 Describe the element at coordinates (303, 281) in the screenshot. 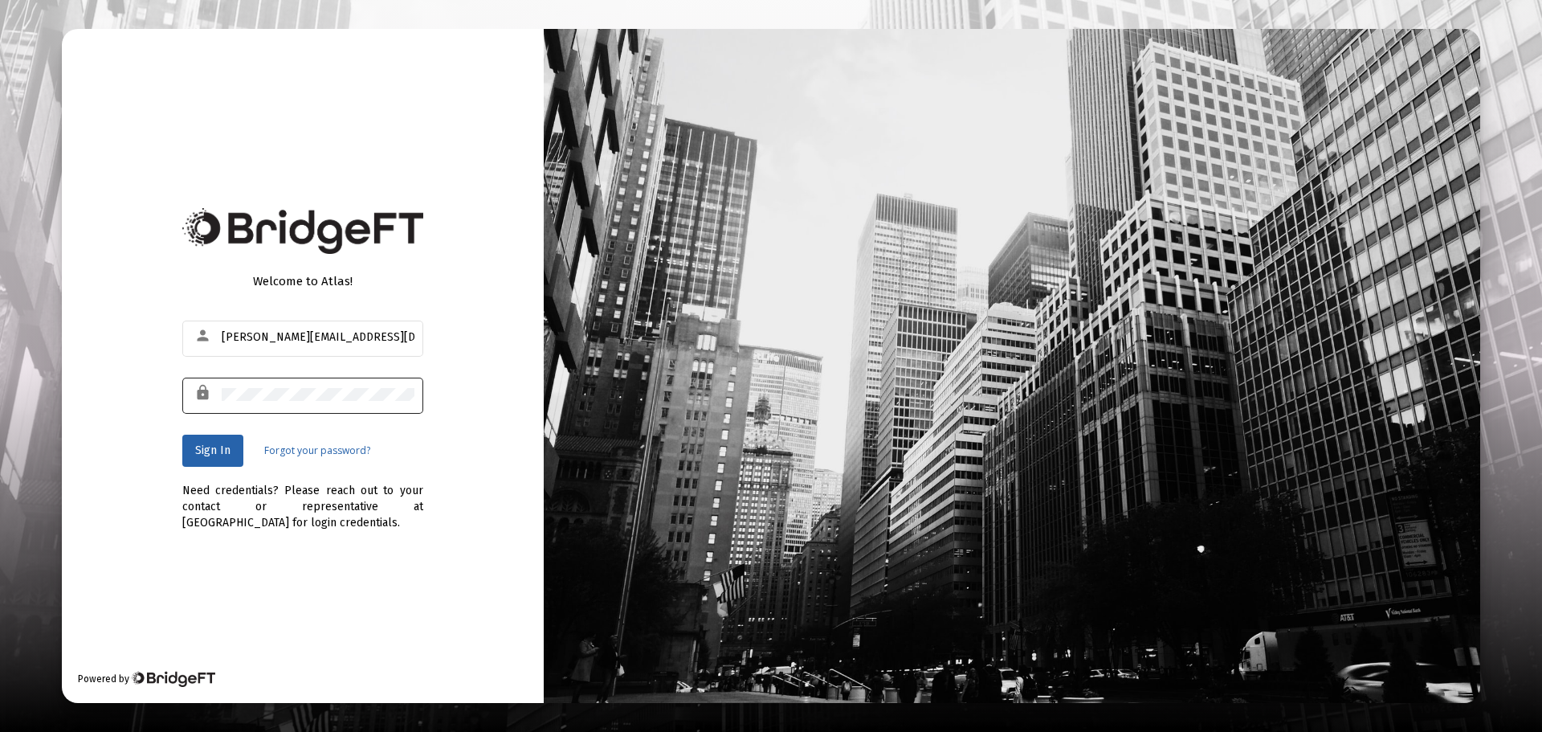

I see `div: Welcome to Atlas!` at that location.